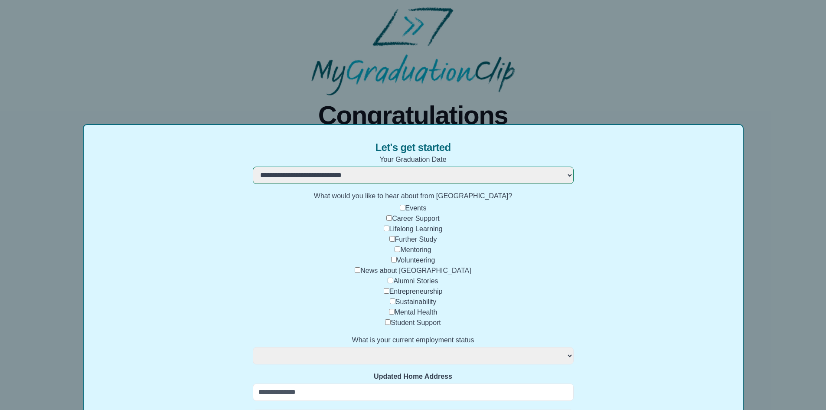  Describe the element at coordinates (416, 260) in the screenshot. I see `label: Volunteering` at that location.